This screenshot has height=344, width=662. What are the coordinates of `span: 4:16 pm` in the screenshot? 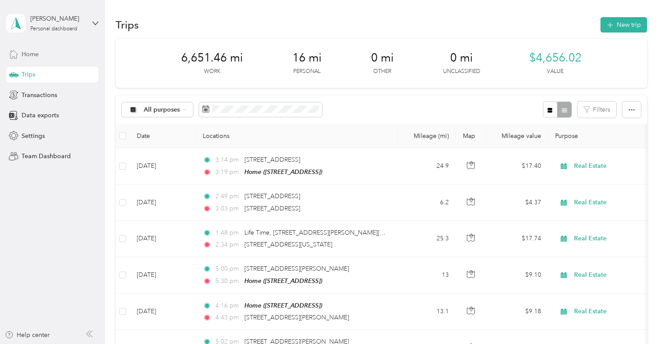 It's located at (228, 306).